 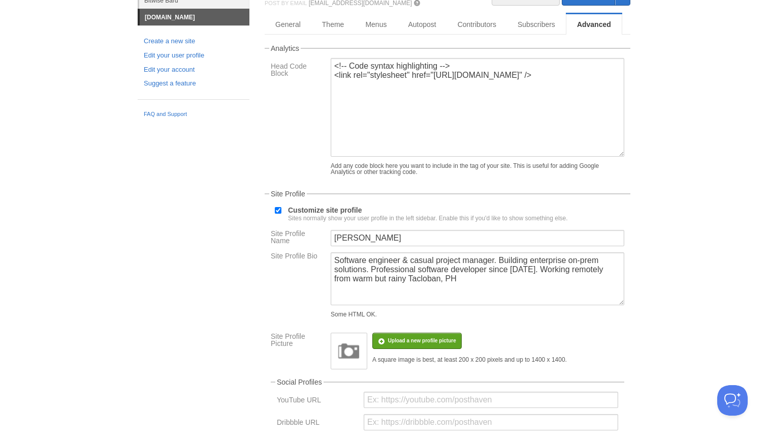 What do you see at coordinates (298, 71) in the screenshot?
I see `label: Head Code Block` at bounding box center [298, 71].